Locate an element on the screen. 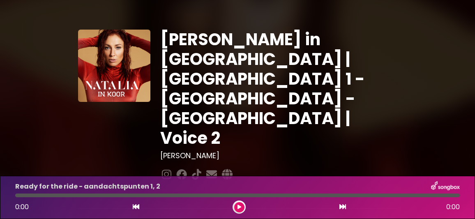  img: YTVS25JmS9CLUqXqkEhs is located at coordinates (114, 66).